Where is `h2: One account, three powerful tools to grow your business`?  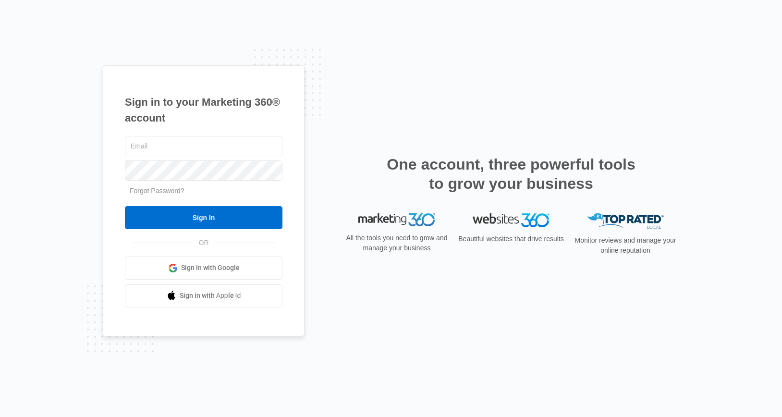 h2: One account, three powerful tools to grow your business is located at coordinates (511, 174).